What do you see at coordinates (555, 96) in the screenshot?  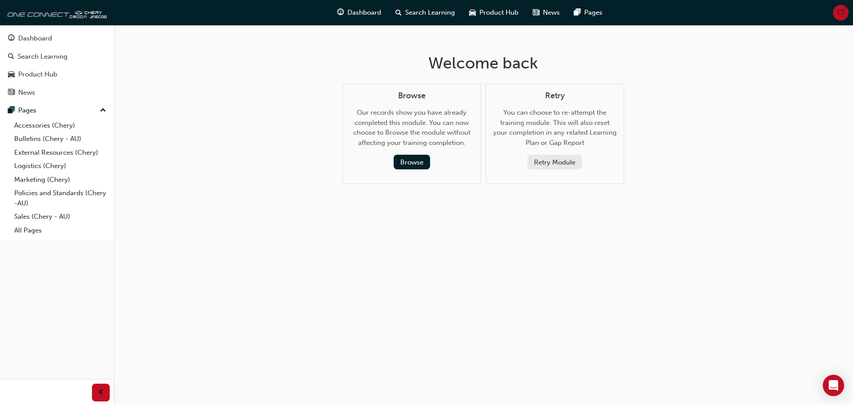 I see `h4: Retry` at bounding box center [555, 96].